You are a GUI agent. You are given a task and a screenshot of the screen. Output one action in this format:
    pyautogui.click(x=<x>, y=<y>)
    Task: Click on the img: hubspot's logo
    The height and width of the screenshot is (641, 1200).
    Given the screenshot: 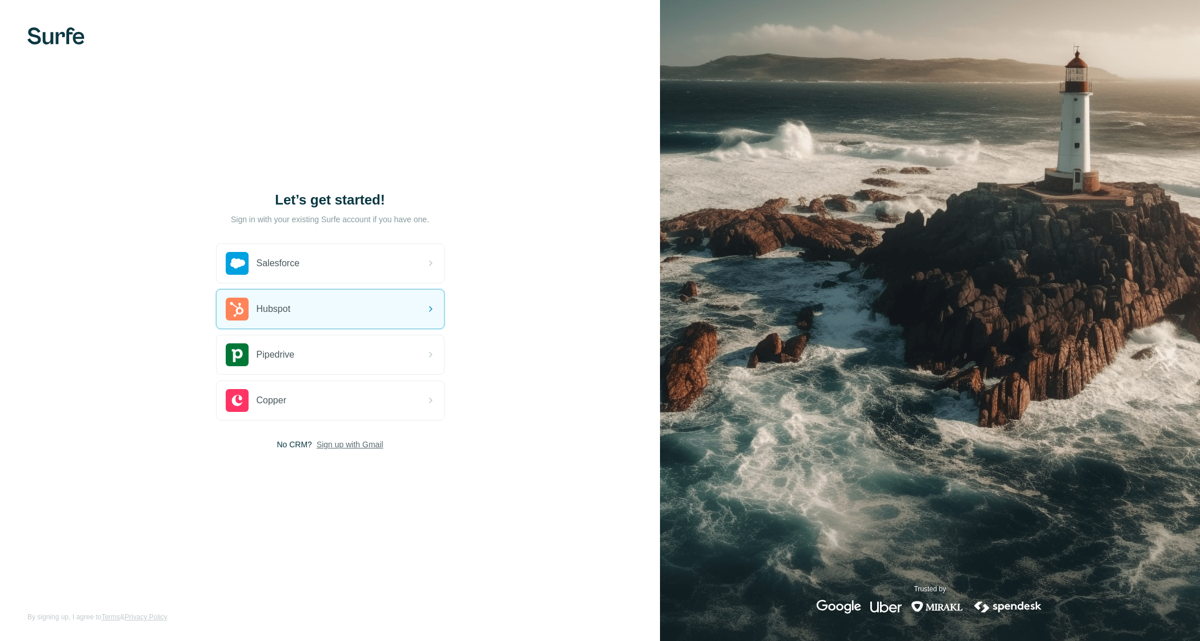 What is the action you would take?
    pyautogui.click(x=237, y=309)
    